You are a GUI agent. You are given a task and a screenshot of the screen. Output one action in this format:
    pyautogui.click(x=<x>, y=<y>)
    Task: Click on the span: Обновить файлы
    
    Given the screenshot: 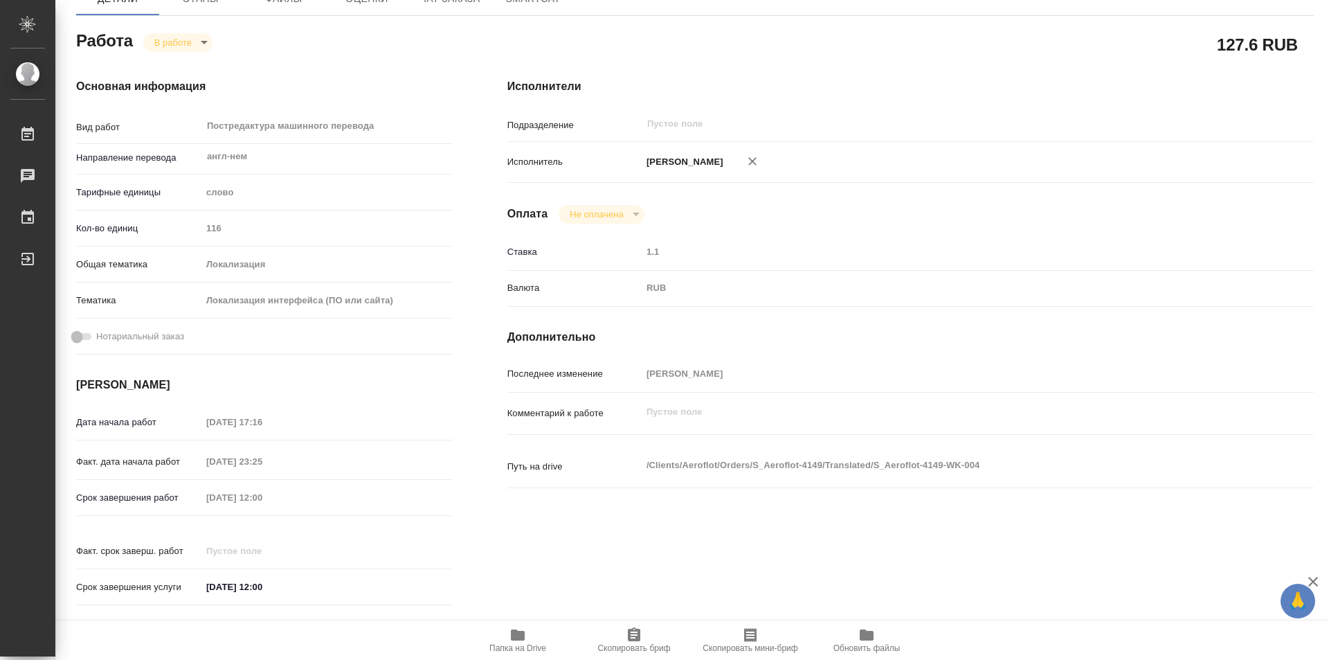 What is the action you would take?
    pyautogui.click(x=867, y=648)
    